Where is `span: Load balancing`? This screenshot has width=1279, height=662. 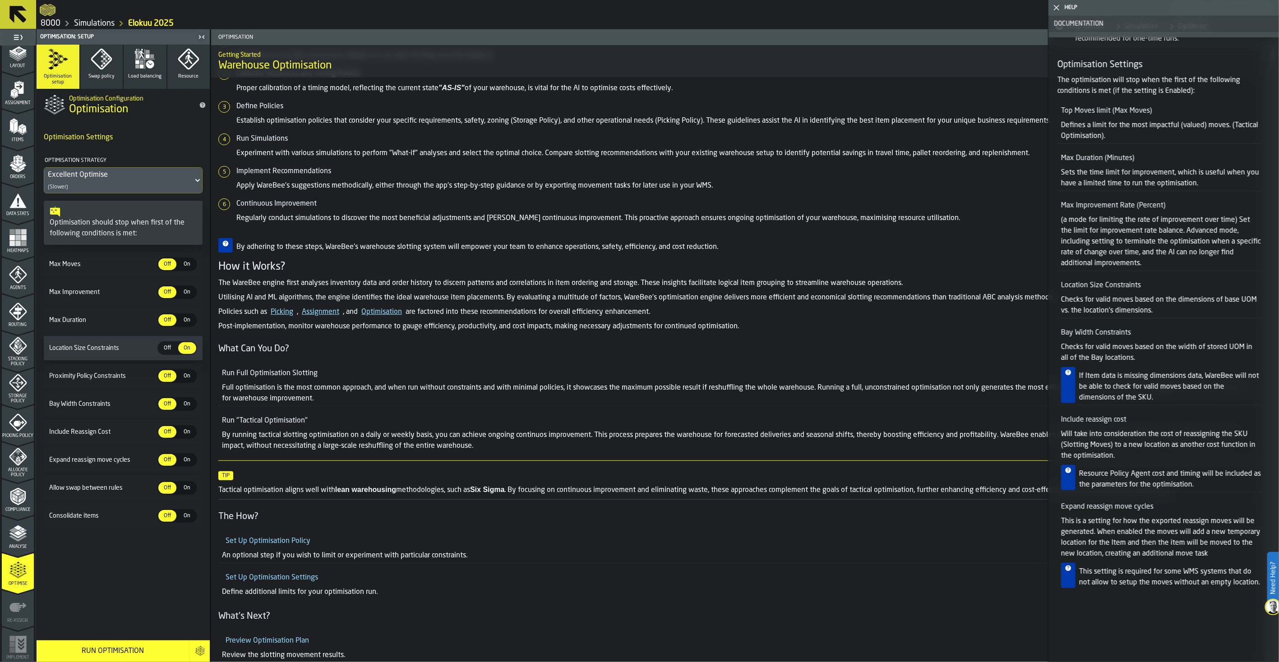 span: Load balancing is located at coordinates (145, 76).